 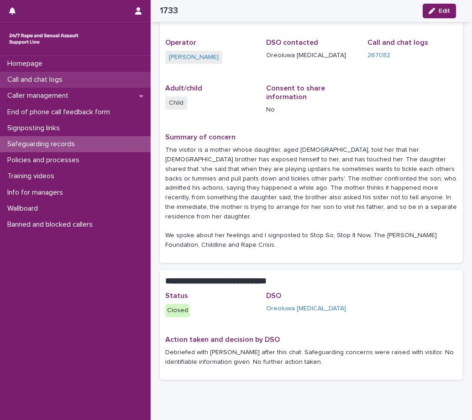 What do you see at coordinates (43, 144) in the screenshot?
I see `p: Safeguarding records` at bounding box center [43, 144].